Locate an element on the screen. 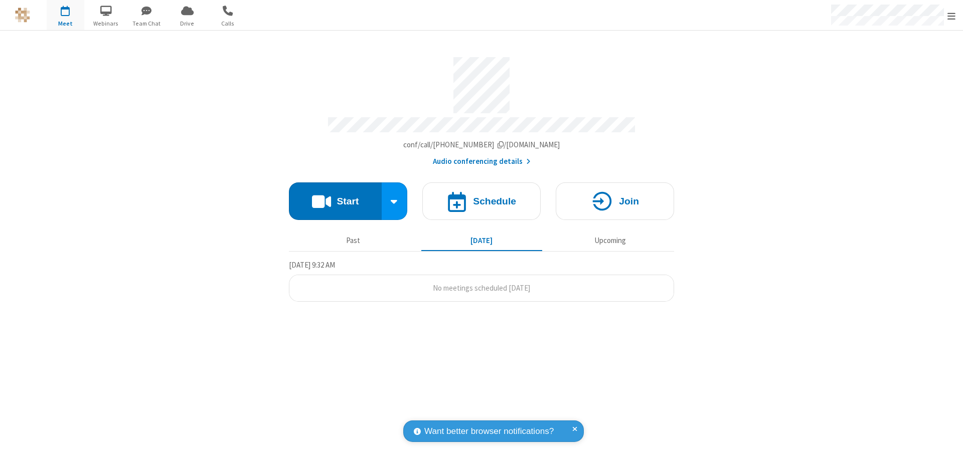 The height and width of the screenshot is (459, 963). span: Copy my meeting room link is located at coordinates (481, 144).